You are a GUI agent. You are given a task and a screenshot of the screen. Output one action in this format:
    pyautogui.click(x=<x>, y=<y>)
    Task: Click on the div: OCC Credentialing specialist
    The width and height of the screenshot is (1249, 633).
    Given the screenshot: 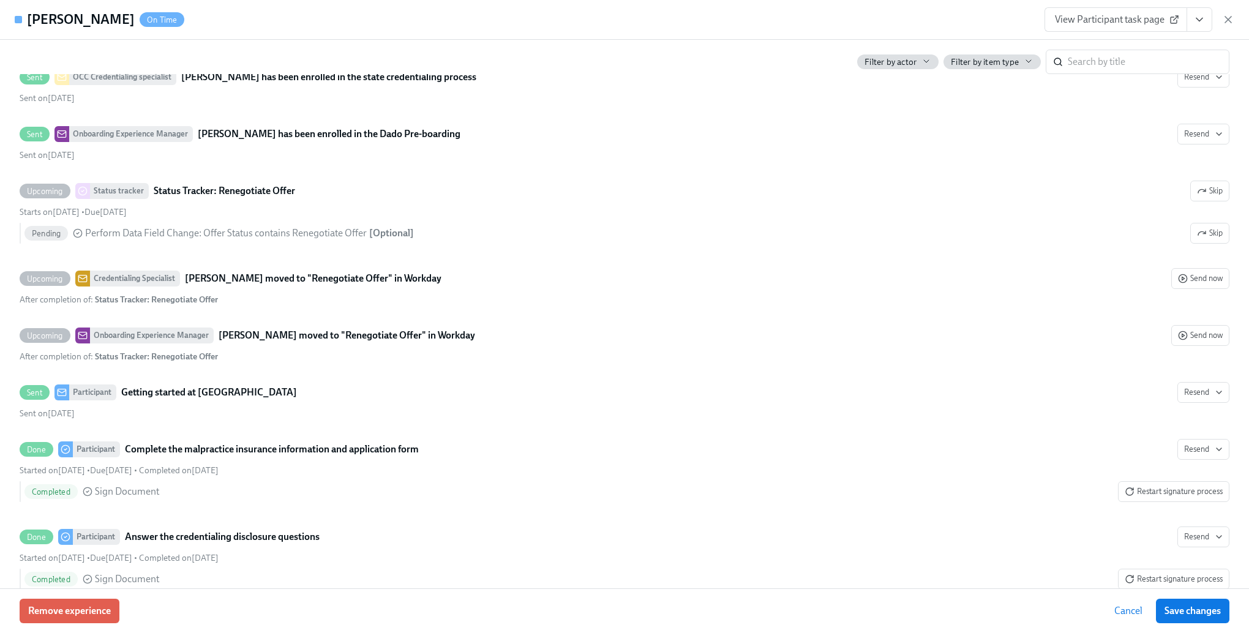 What is the action you would take?
    pyautogui.click(x=122, y=77)
    